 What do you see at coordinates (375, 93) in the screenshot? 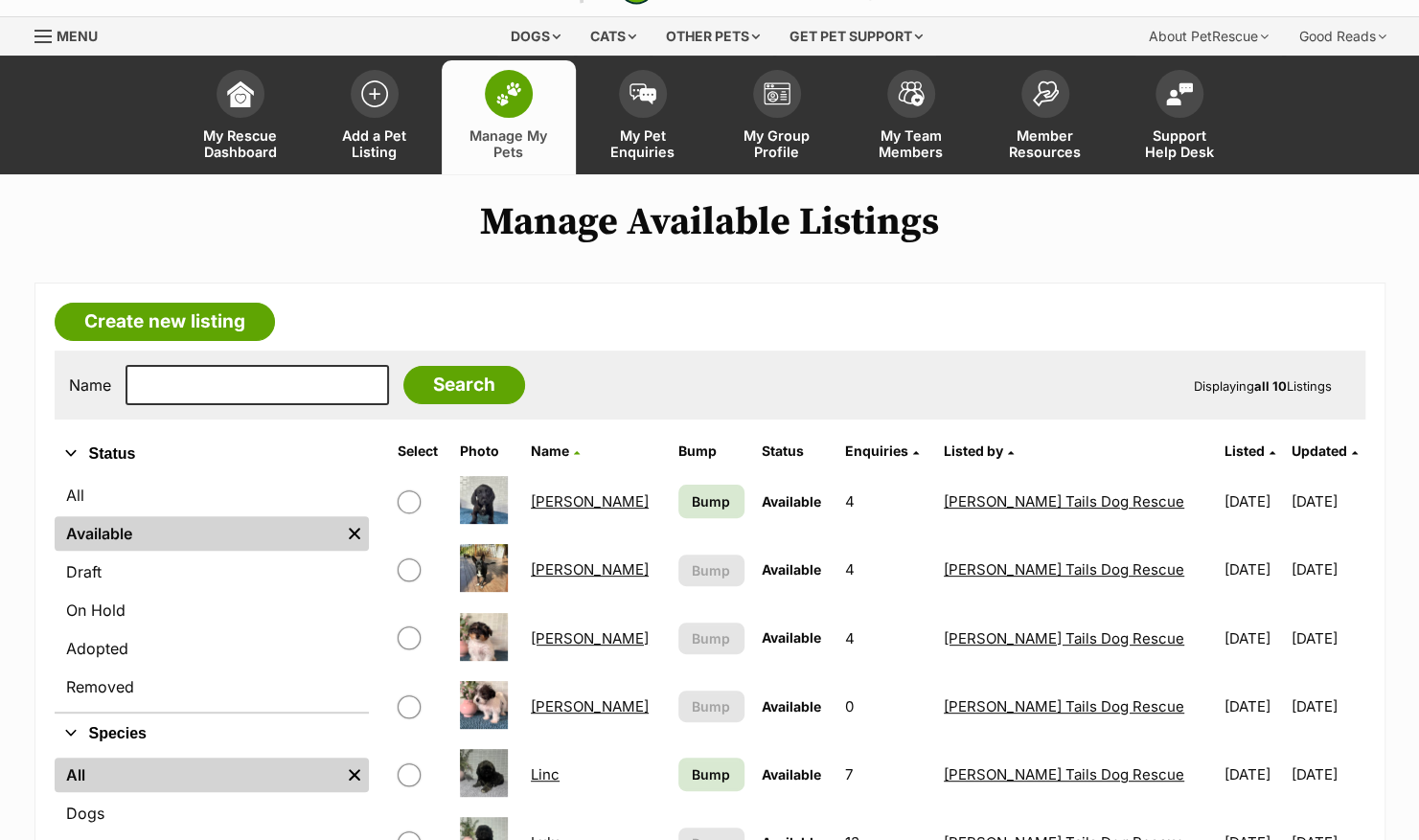
I see `img: add-pet-listing-icon-0afa8454b4691262ce3f59096e99ab1cd57d4a30225e0717b998d2c9b9846f56.svg` at bounding box center [375, 93].